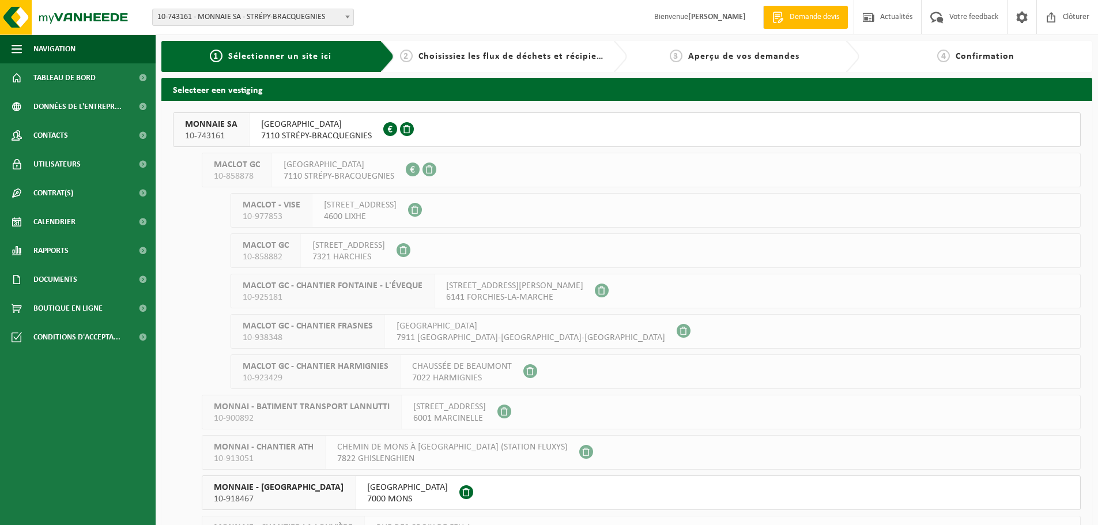 Image resolution: width=1098 pixels, height=525 pixels. Describe the element at coordinates (406, 56) in the screenshot. I see `span: 2` at that location.